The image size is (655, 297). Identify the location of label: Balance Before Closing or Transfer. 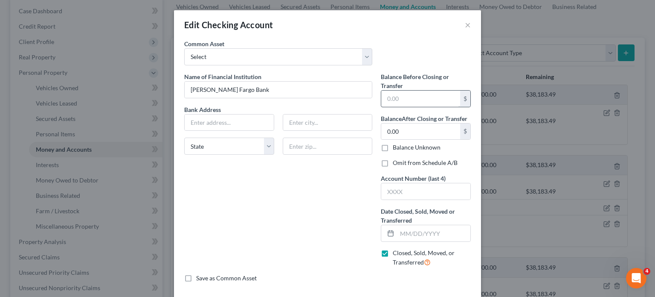
(426, 81).